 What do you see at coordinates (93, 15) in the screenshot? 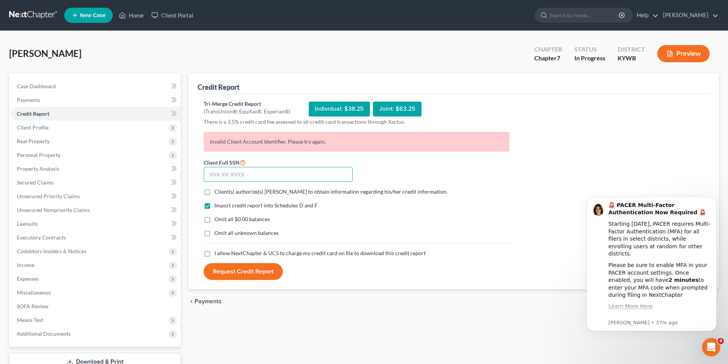
I see `span: New Case` at bounding box center [93, 15].